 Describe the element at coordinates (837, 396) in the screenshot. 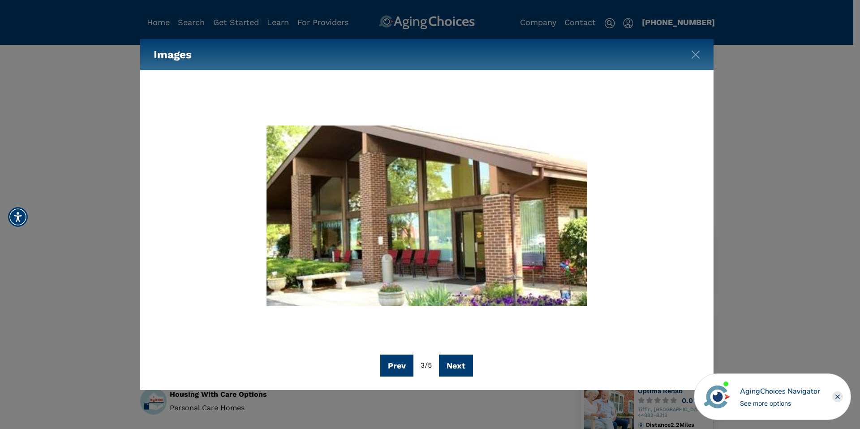

I see `div: Close` at that location.